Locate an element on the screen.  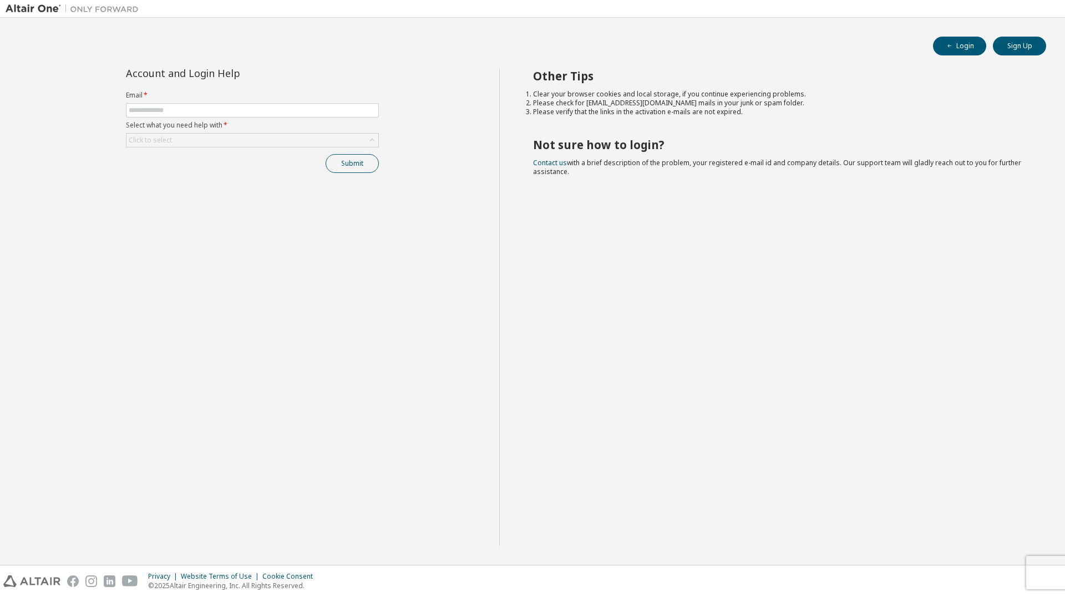
p: © 2025 Altair Engineering, Inc. All Rights Reserved. is located at coordinates (233, 586).